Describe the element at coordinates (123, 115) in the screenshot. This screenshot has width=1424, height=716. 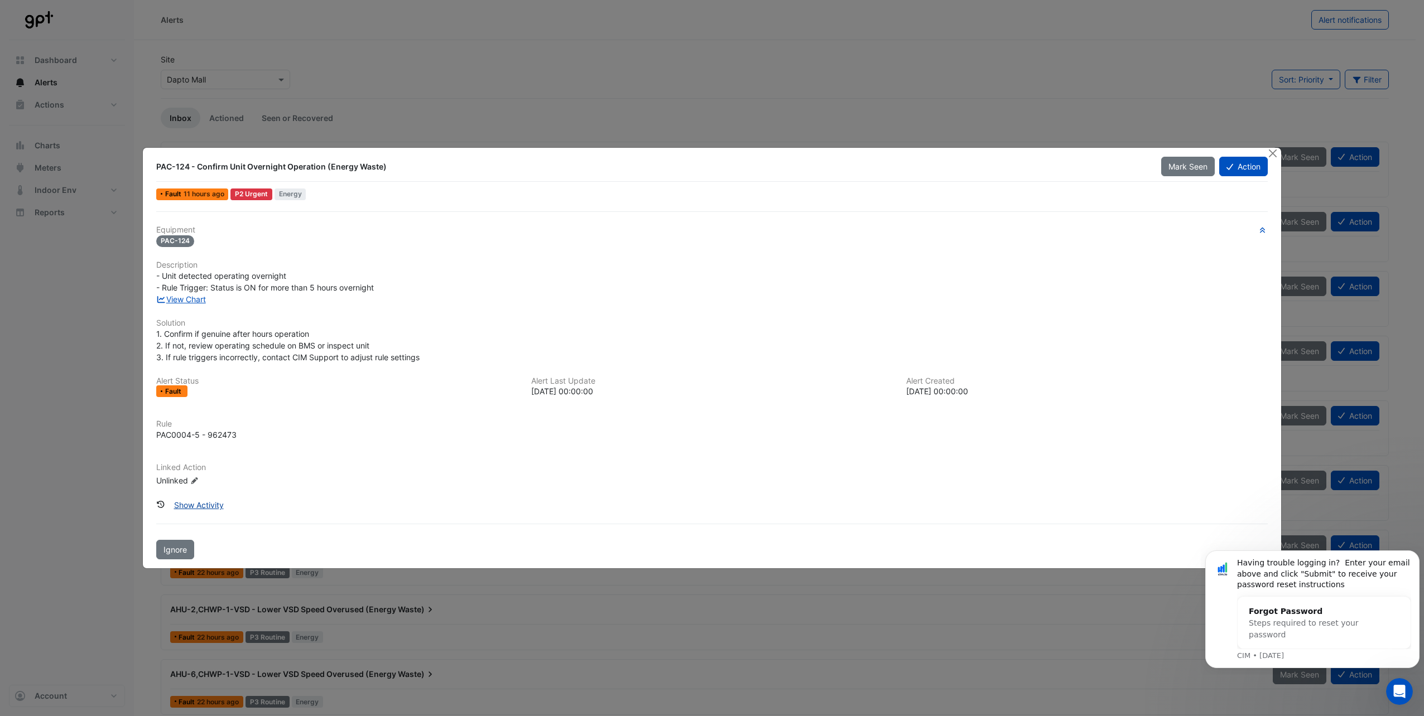
I see `p: Message from CIM, sent 6d ago` at that location.